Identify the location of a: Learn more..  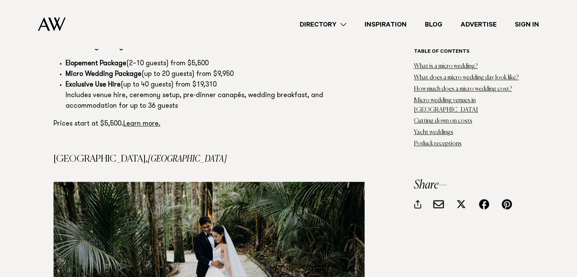
(142, 124).